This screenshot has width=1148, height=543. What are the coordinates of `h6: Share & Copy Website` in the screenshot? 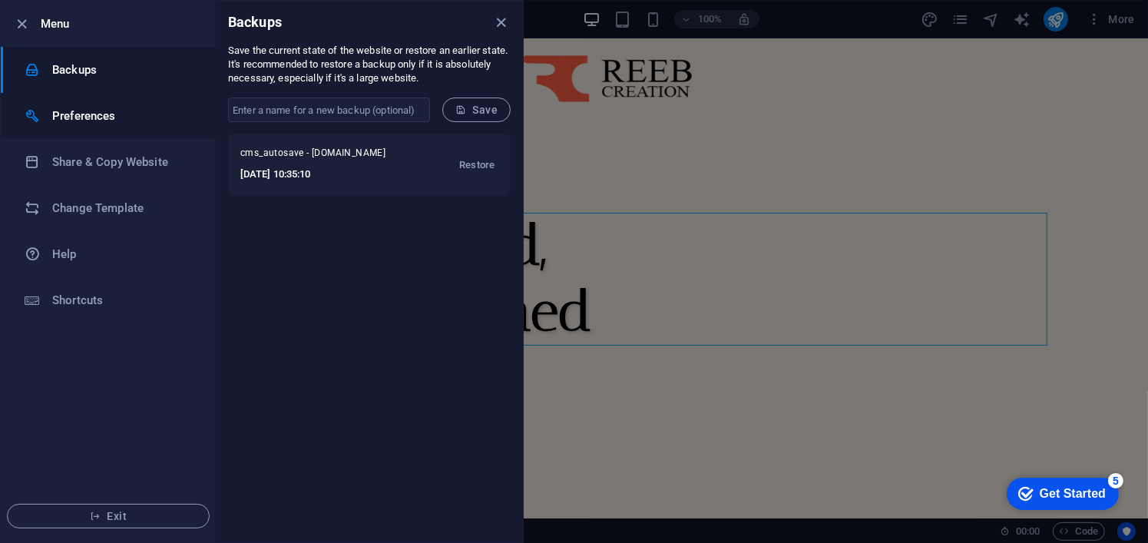 It's located at (123, 162).